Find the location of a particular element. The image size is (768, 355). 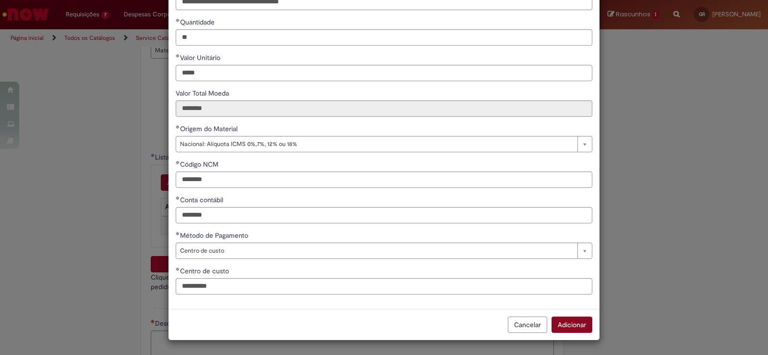

span: Método de Pagamento is located at coordinates (215, 235).